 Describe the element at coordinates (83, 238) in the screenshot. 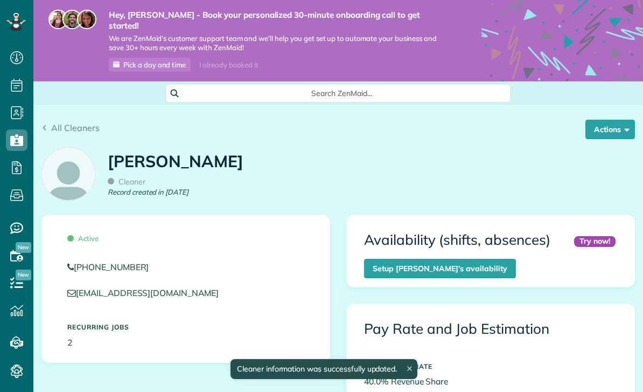

I see `span: Active` at that location.